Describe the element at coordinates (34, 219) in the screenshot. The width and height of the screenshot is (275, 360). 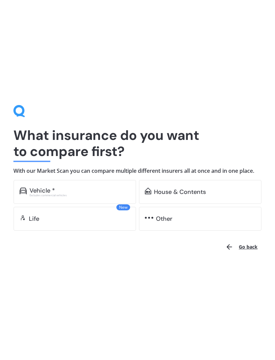
I see `div: Life` at that location.